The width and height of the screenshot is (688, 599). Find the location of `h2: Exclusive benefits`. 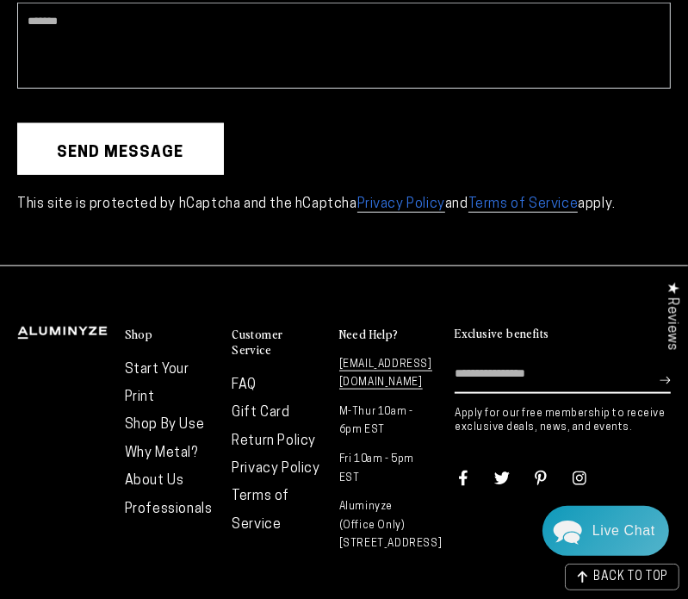

h2: Exclusive benefits is located at coordinates (501, 333).